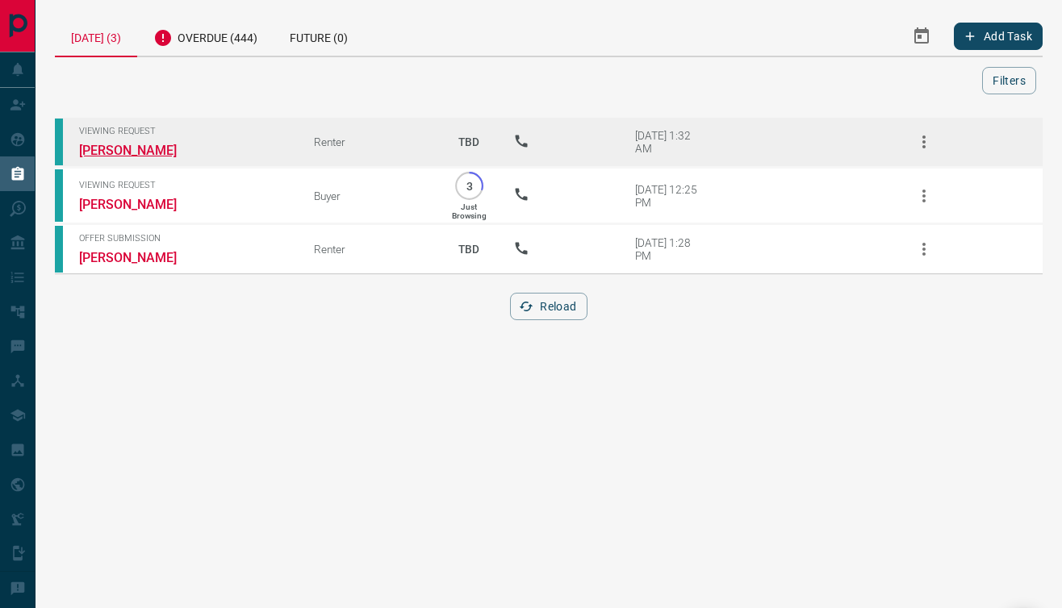  What do you see at coordinates (469, 211) in the screenshot?
I see `p: Just Browsing` at bounding box center [469, 211].